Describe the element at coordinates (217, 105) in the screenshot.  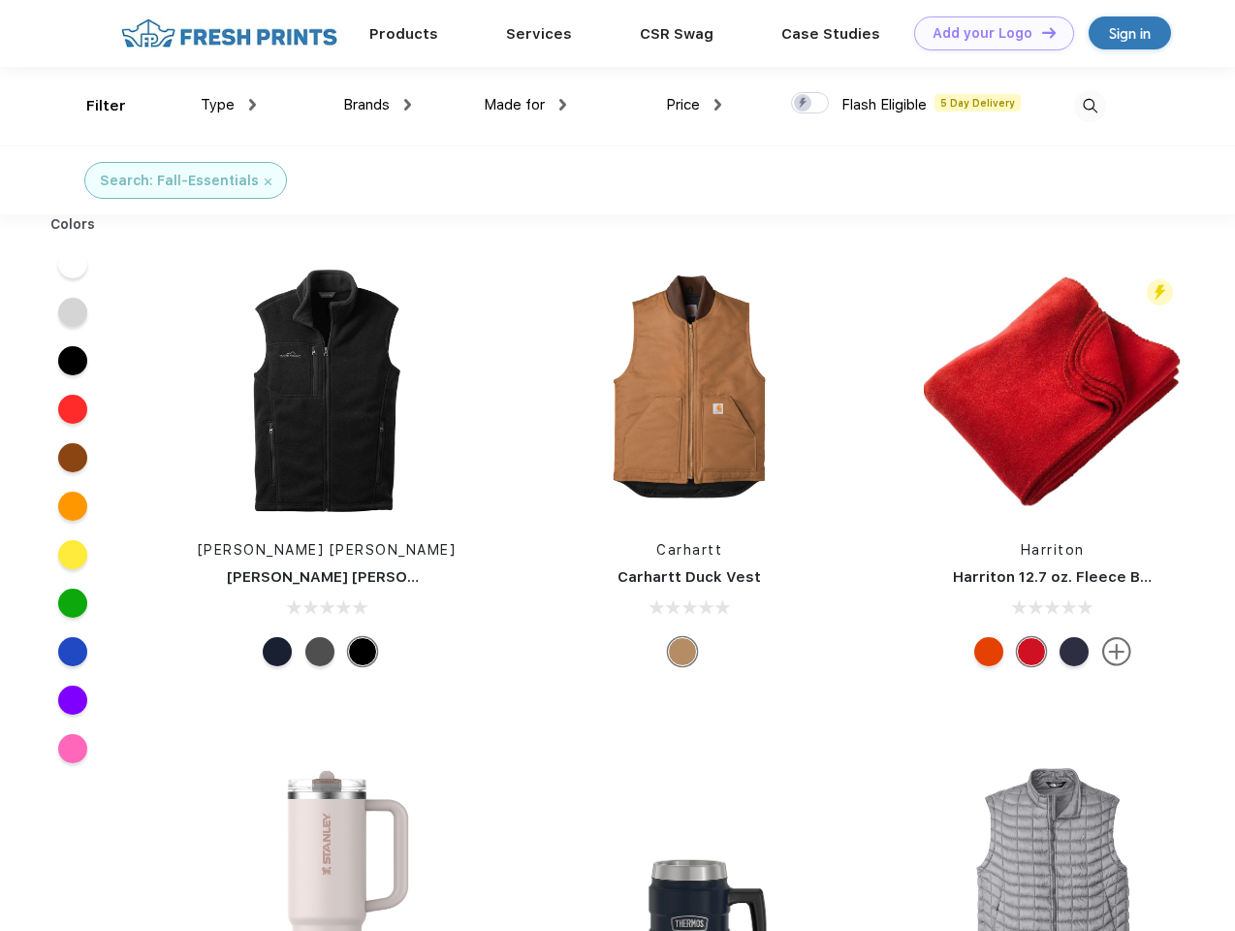
I see `span: Type` at that location.